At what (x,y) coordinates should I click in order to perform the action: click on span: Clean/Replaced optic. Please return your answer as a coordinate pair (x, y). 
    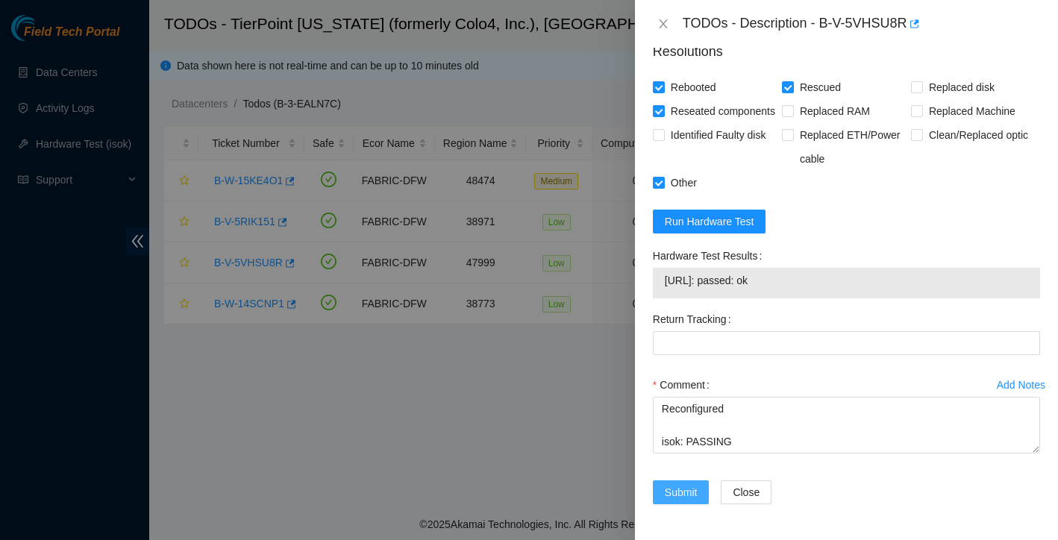
    Looking at the image, I should click on (978, 135).